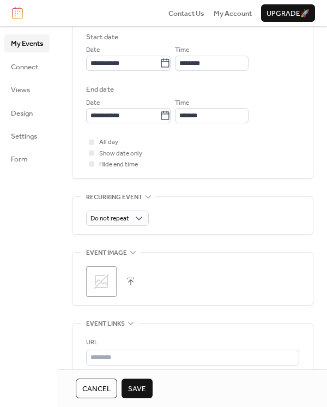 This screenshot has width=327, height=407. Describe the element at coordinates (192, 343) in the screenshot. I see `div: URL` at that location.